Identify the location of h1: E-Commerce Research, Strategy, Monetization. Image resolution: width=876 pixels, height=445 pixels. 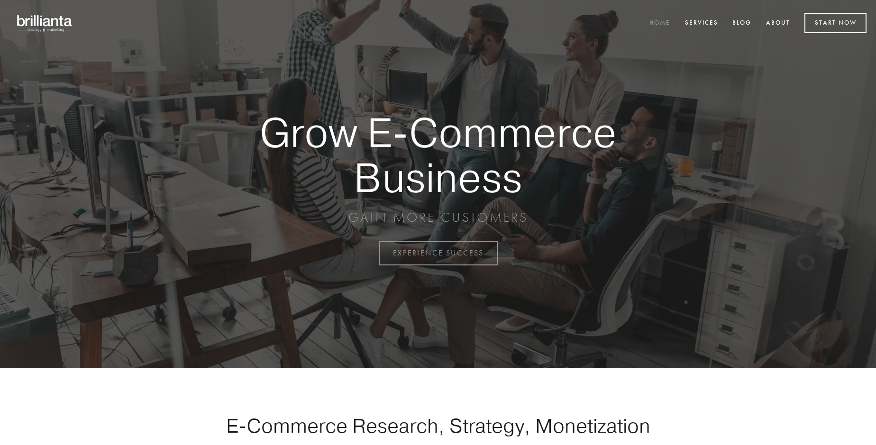
(438, 426).